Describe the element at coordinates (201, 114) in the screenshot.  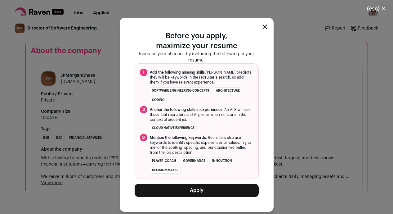
I see `span: . An ATS will see these, but recruiters and AI prefer when skills are in the context of a` at that location.